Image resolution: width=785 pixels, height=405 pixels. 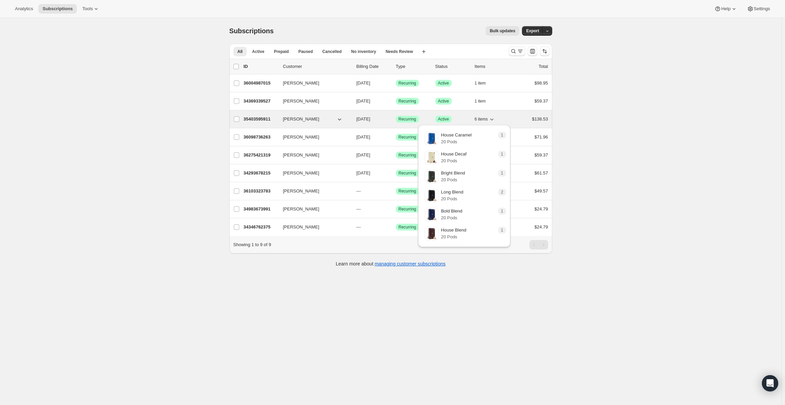 I want to click on div: Items, so click(x=491, y=67).